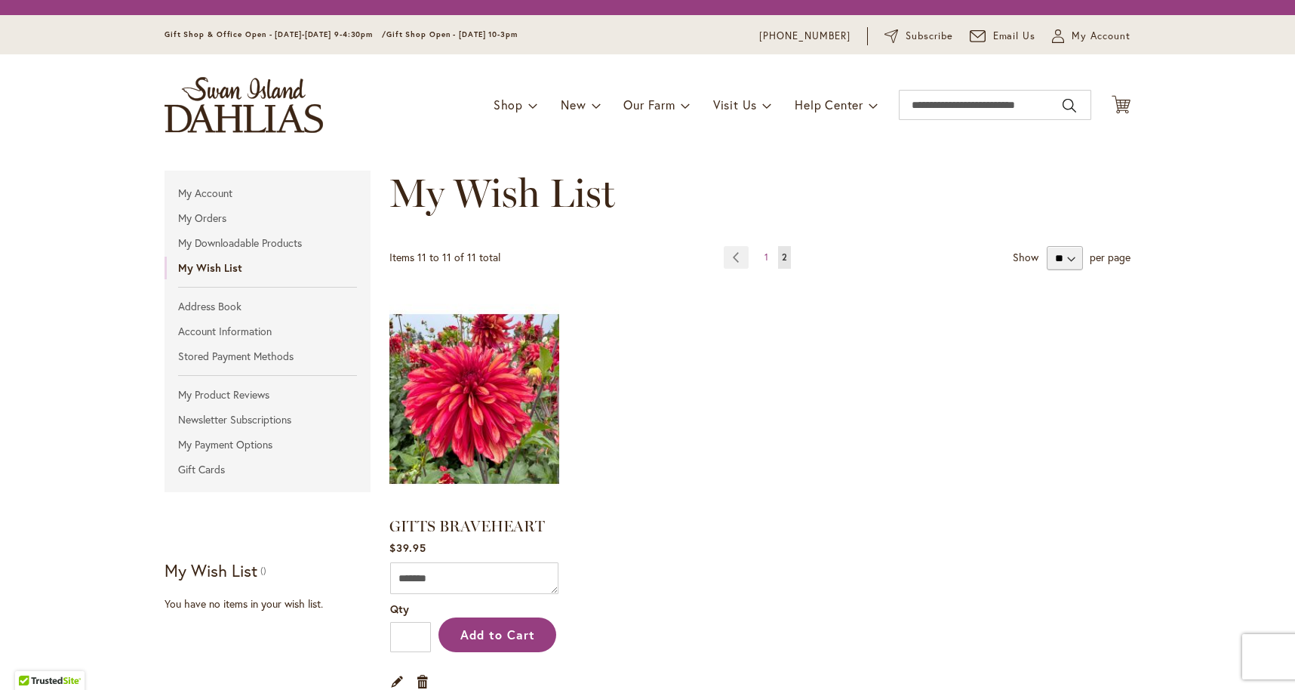 The image size is (1295, 690). Describe the element at coordinates (267, 218) in the screenshot. I see `a: My Orders` at that location.